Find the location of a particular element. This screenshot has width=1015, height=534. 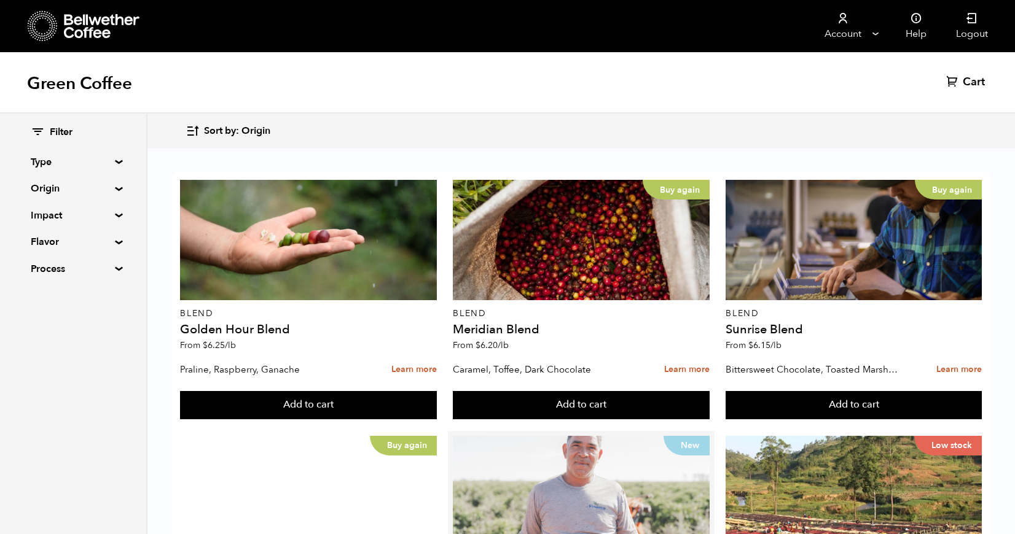

summary: Type is located at coordinates (73, 162).